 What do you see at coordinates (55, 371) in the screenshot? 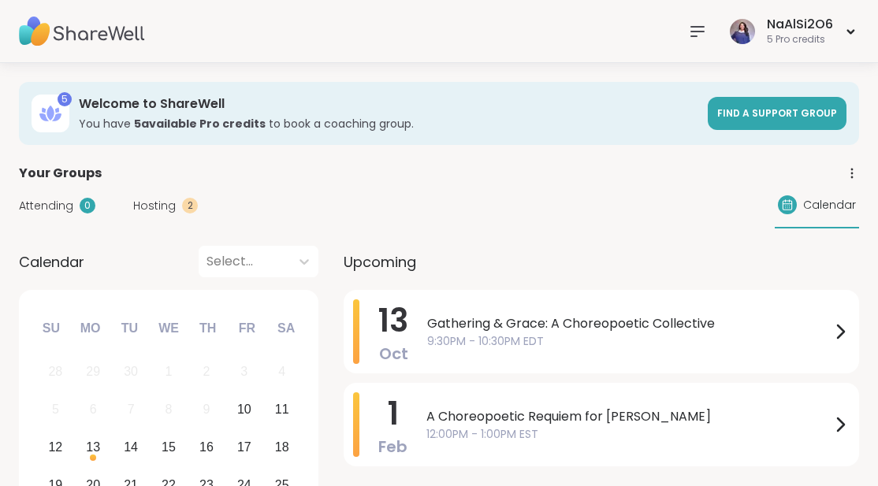
I see `div: 28` at bounding box center [55, 371].